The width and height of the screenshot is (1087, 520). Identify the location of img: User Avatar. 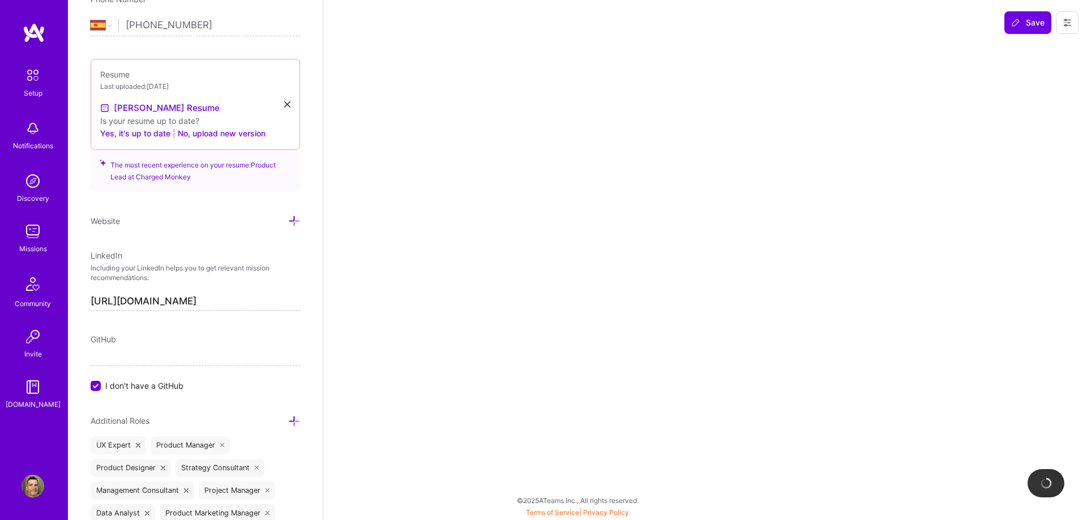
(33, 486).